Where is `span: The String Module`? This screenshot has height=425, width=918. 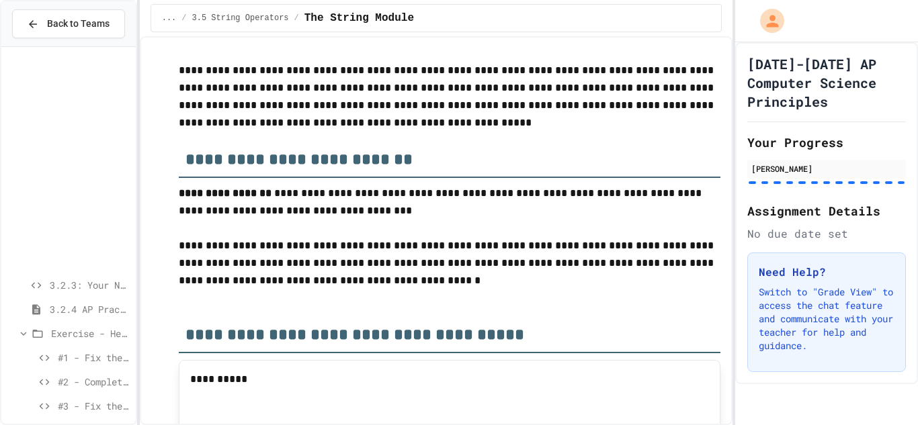
span: The String Module is located at coordinates (359, 18).